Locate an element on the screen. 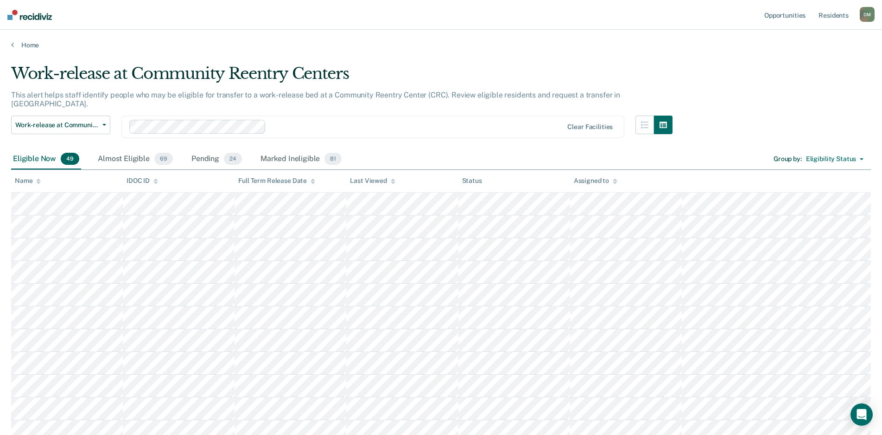 Image resolution: width=882 pixels, height=435 pixels. button: DM is located at coordinates (868, 14).